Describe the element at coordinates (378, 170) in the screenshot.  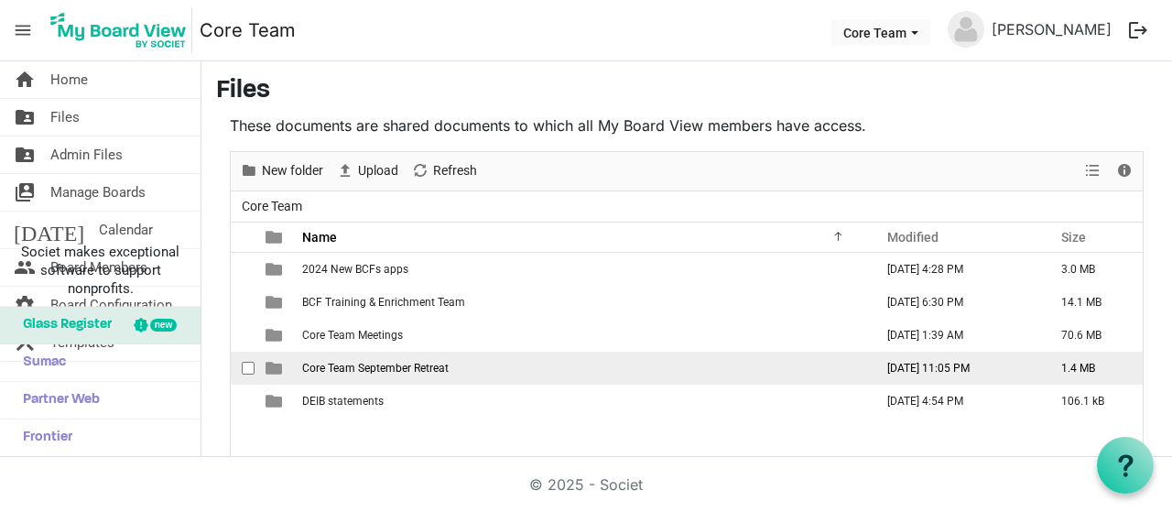
I see `span: Upload` at that location.